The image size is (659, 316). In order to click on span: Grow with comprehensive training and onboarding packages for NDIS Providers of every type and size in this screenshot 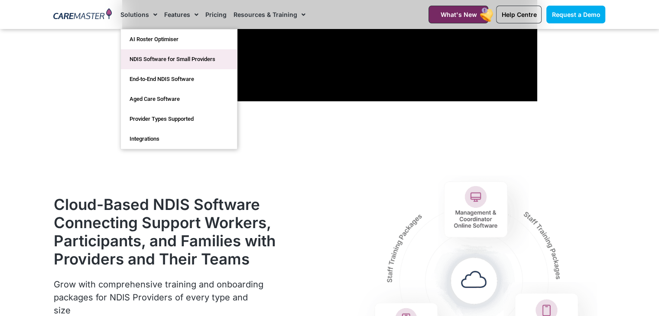, I will do `click(159, 298)`.